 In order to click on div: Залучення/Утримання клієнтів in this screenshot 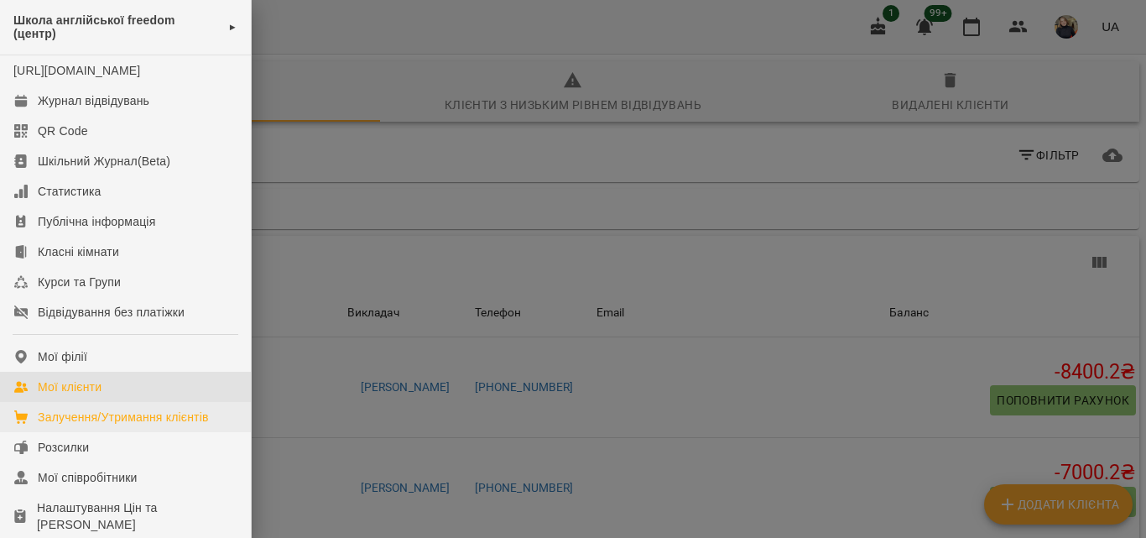, I will do `click(123, 417)`.